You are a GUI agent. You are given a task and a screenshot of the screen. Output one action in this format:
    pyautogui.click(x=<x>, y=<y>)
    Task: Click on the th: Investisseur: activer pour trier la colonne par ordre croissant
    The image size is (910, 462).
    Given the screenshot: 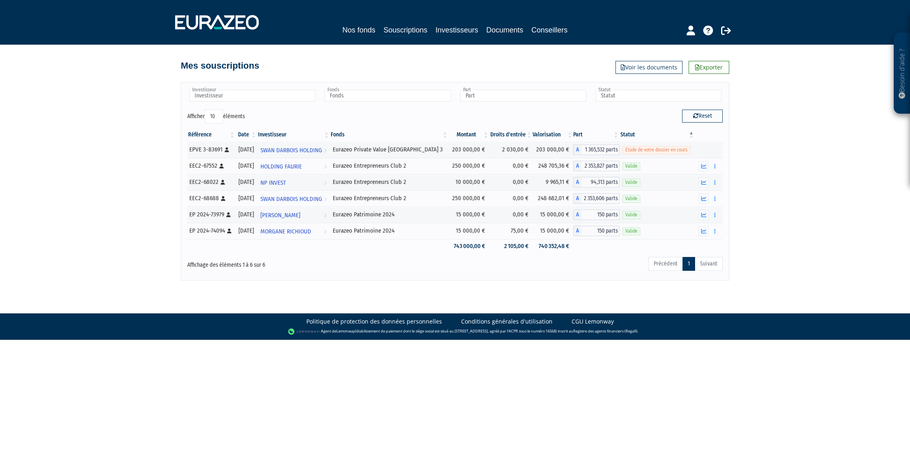 What is the action you would take?
    pyautogui.click(x=293, y=135)
    